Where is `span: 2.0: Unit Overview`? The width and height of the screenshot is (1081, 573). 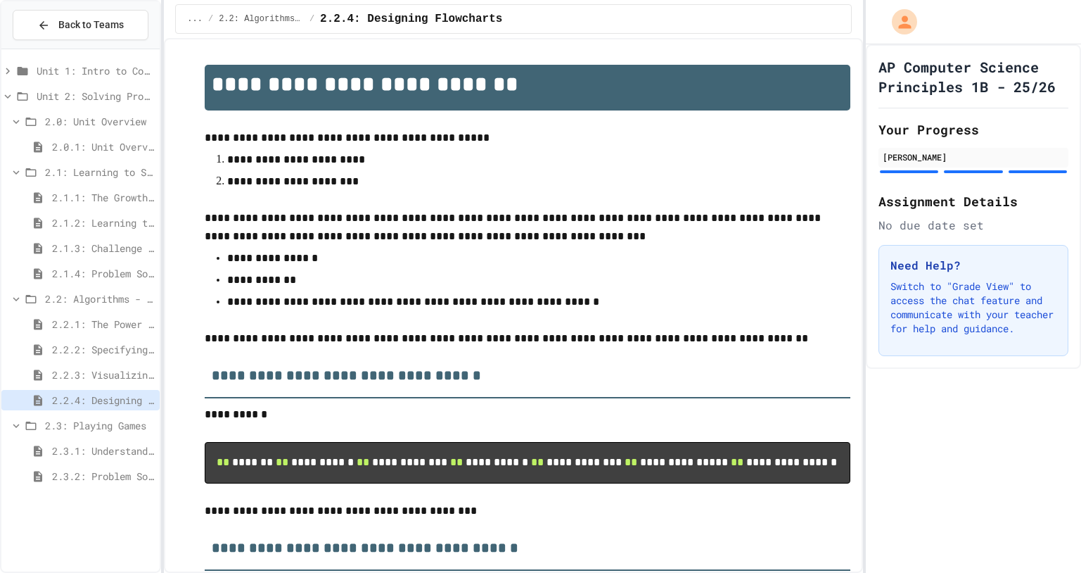 span: 2.0: Unit Overview is located at coordinates (99, 121).